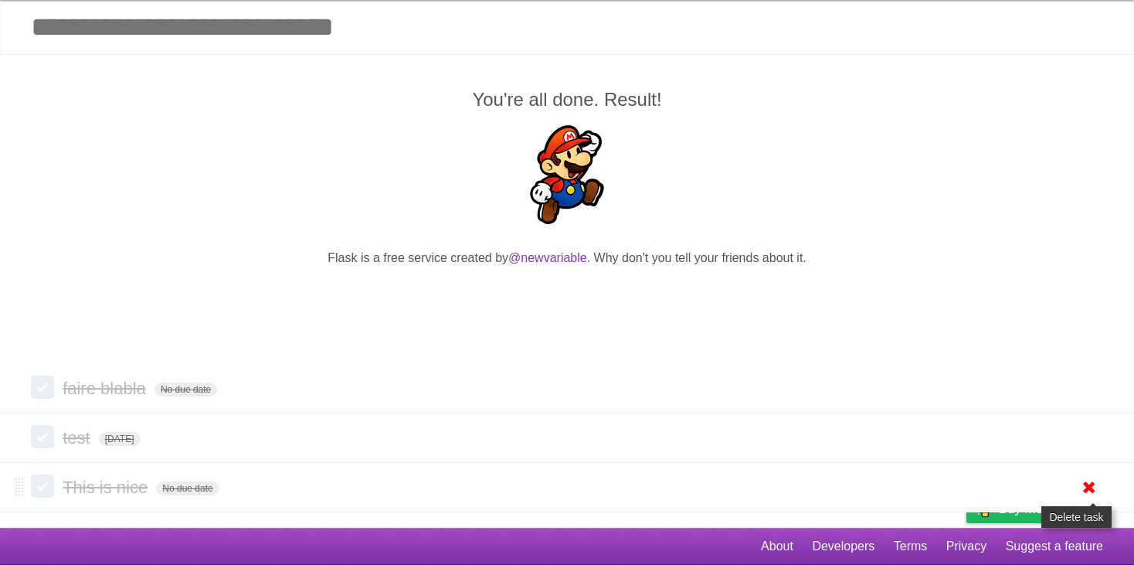 Image resolution: width=1134 pixels, height=565 pixels. Describe the element at coordinates (567, 100) in the screenshot. I see `h2: You're all done. Result!` at that location.